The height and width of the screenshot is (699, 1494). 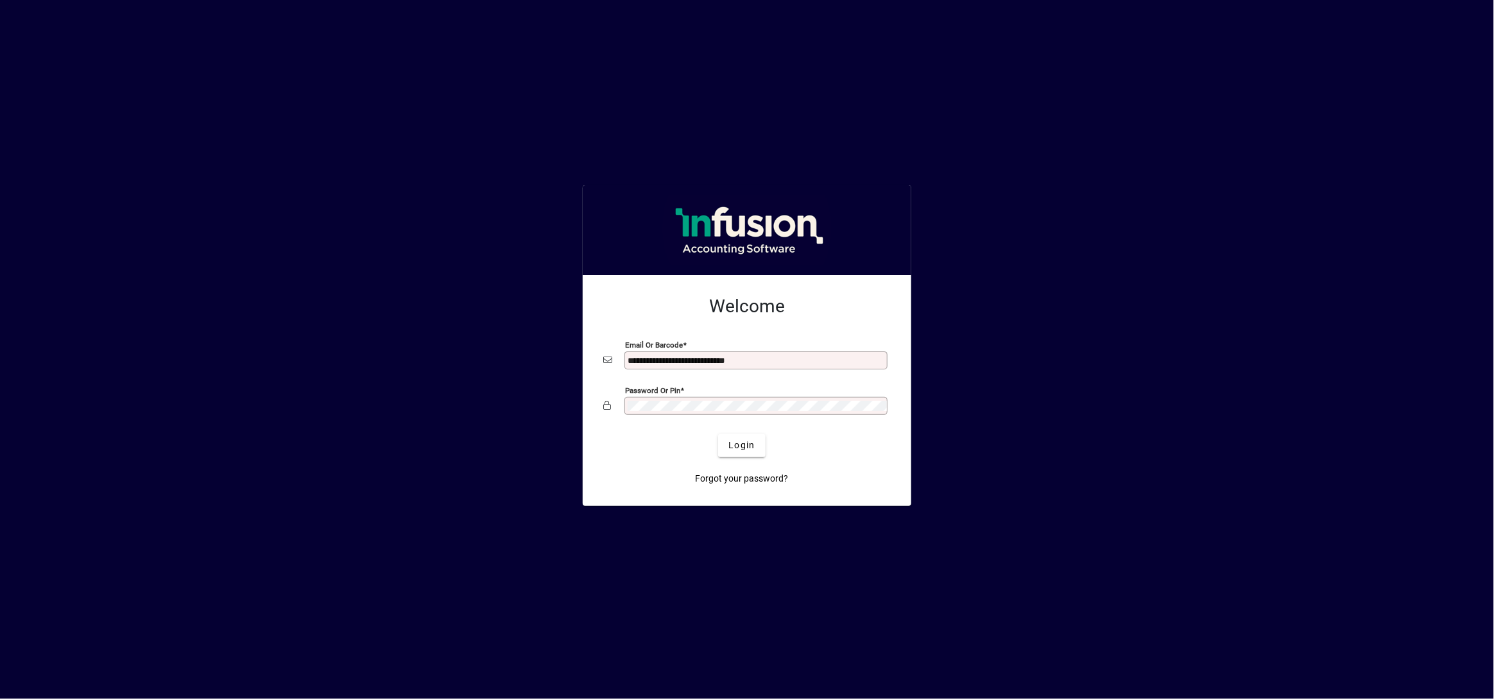 I want to click on button: Login, so click(x=741, y=446).